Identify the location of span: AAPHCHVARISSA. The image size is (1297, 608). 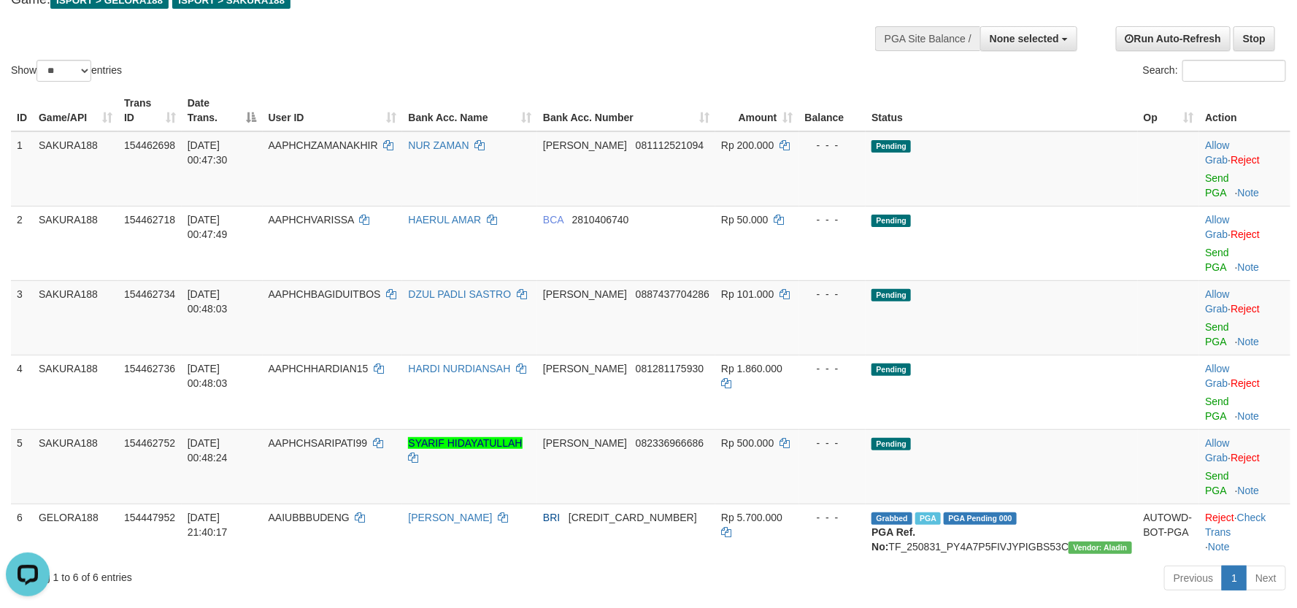
(311, 220).